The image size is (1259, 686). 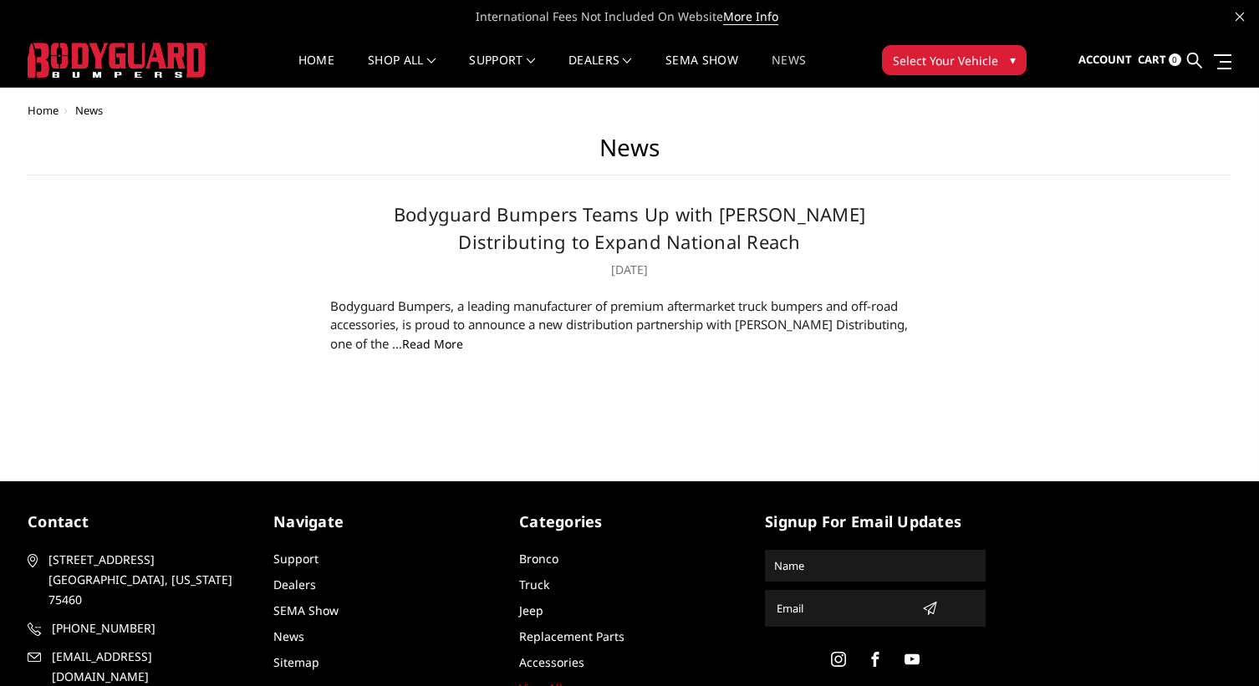 What do you see at coordinates (296, 662) in the screenshot?
I see `a: Sitemap` at bounding box center [296, 662].